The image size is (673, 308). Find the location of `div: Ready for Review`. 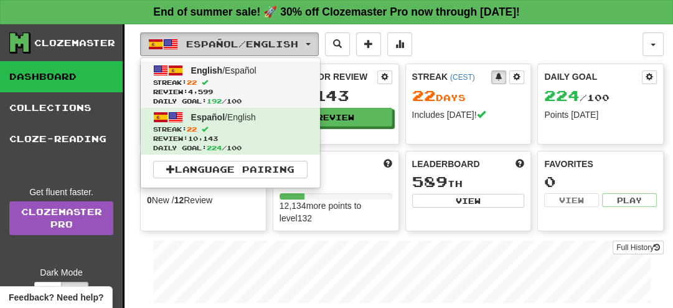

div: Ready for Review is located at coordinates (328, 77).